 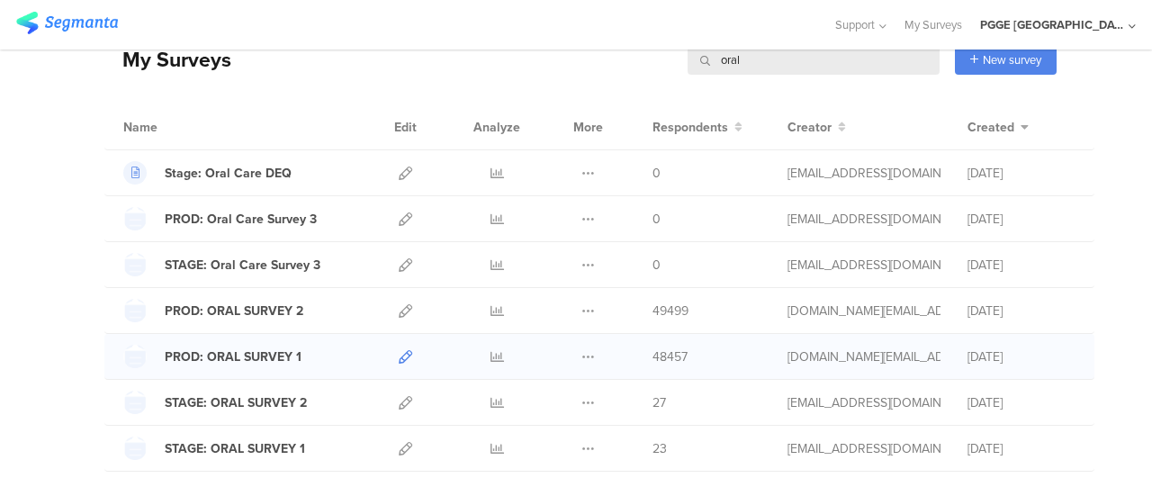 What do you see at coordinates (236, 402) in the screenshot?
I see `div: STAGE: ORAL SURVEY 2` at bounding box center [236, 402].